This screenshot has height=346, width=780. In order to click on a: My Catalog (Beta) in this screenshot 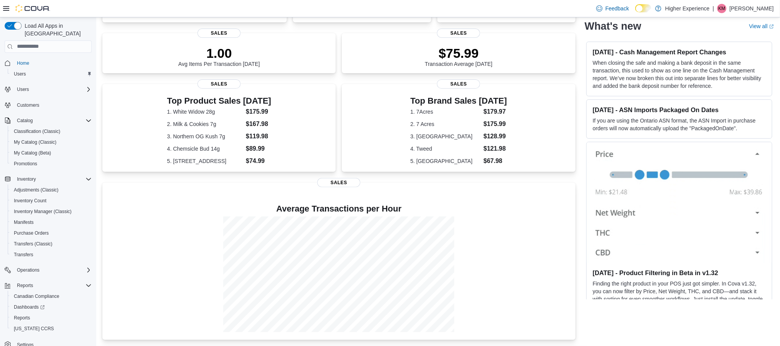, I will do `click(32, 153)`.